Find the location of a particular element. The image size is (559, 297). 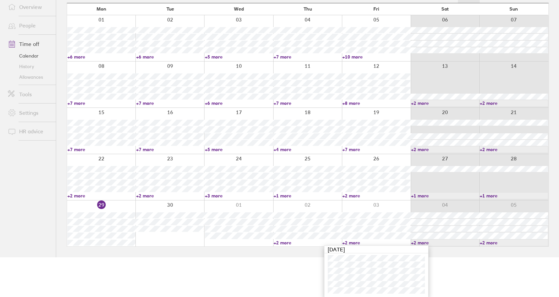

span: Fri is located at coordinates (376, 9).